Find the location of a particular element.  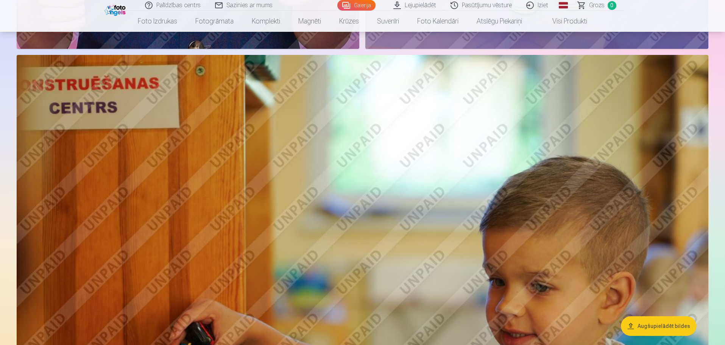

a: Komplekti is located at coordinates (266, 21).